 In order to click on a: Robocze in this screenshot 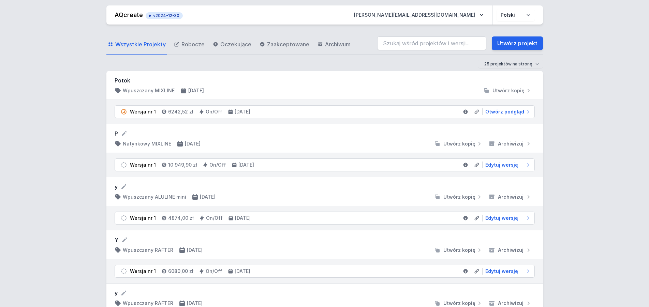, I will do `click(189, 45)`.